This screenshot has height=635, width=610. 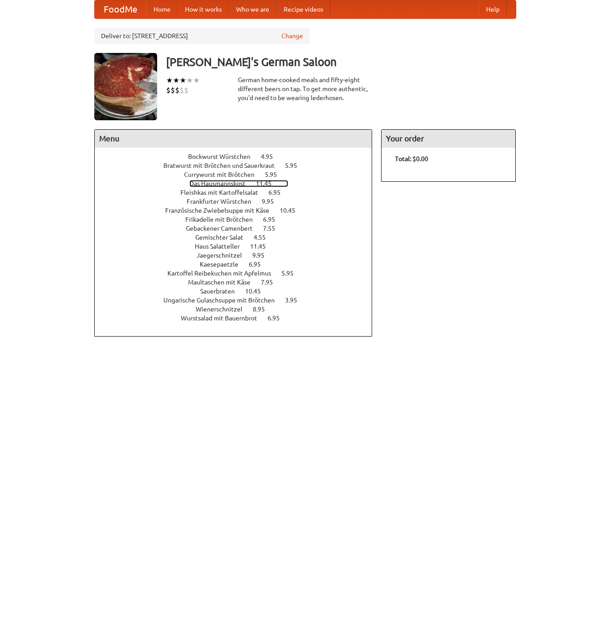 What do you see at coordinates (303, 9) in the screenshot?
I see `a: Recipe videos` at bounding box center [303, 9].